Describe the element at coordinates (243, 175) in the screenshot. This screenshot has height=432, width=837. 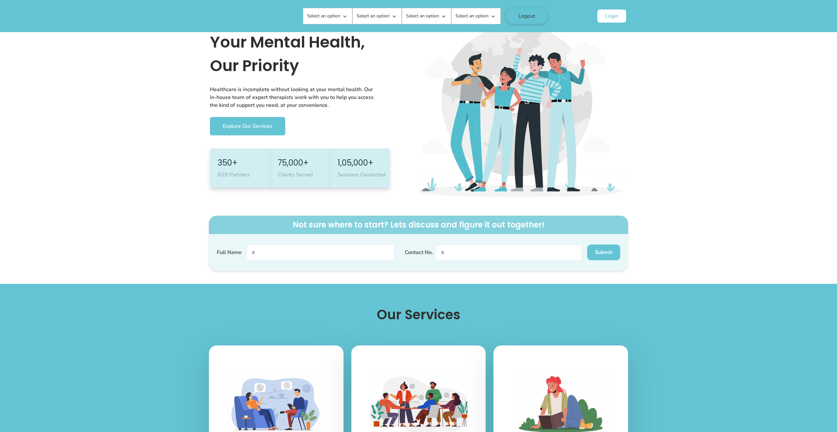
I see `p: B2B Partners` at that location.